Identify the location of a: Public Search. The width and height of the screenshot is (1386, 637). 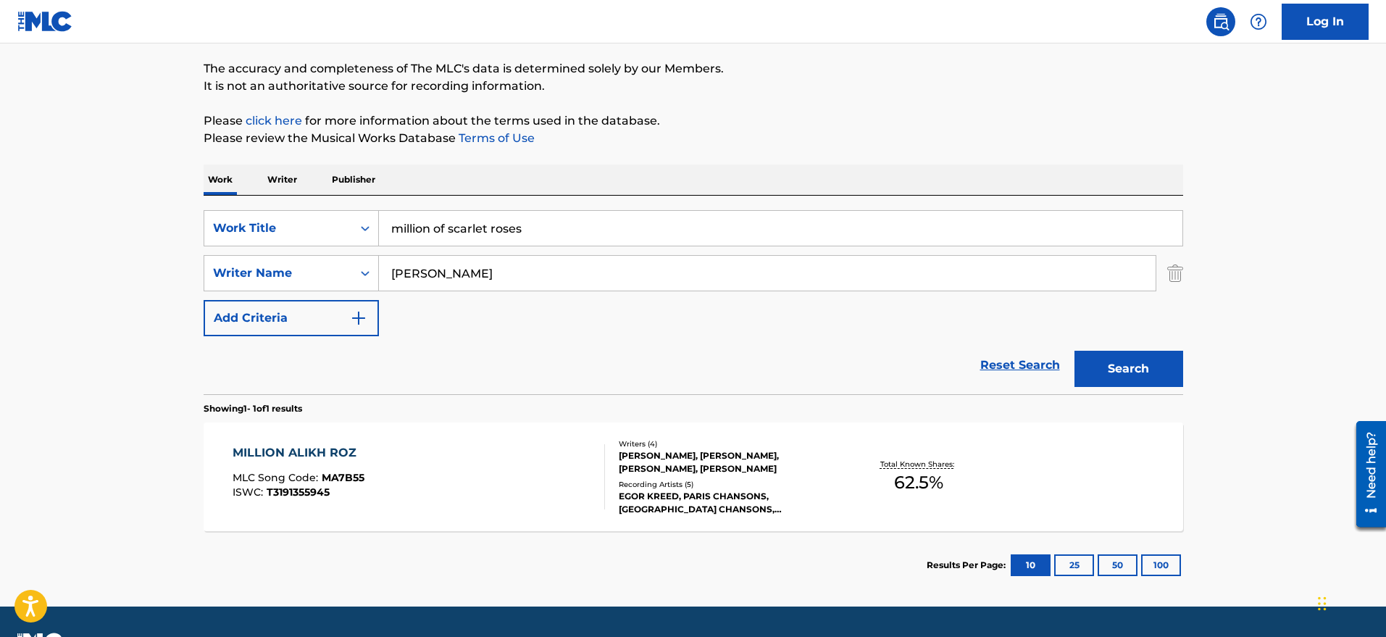
(1221, 22).